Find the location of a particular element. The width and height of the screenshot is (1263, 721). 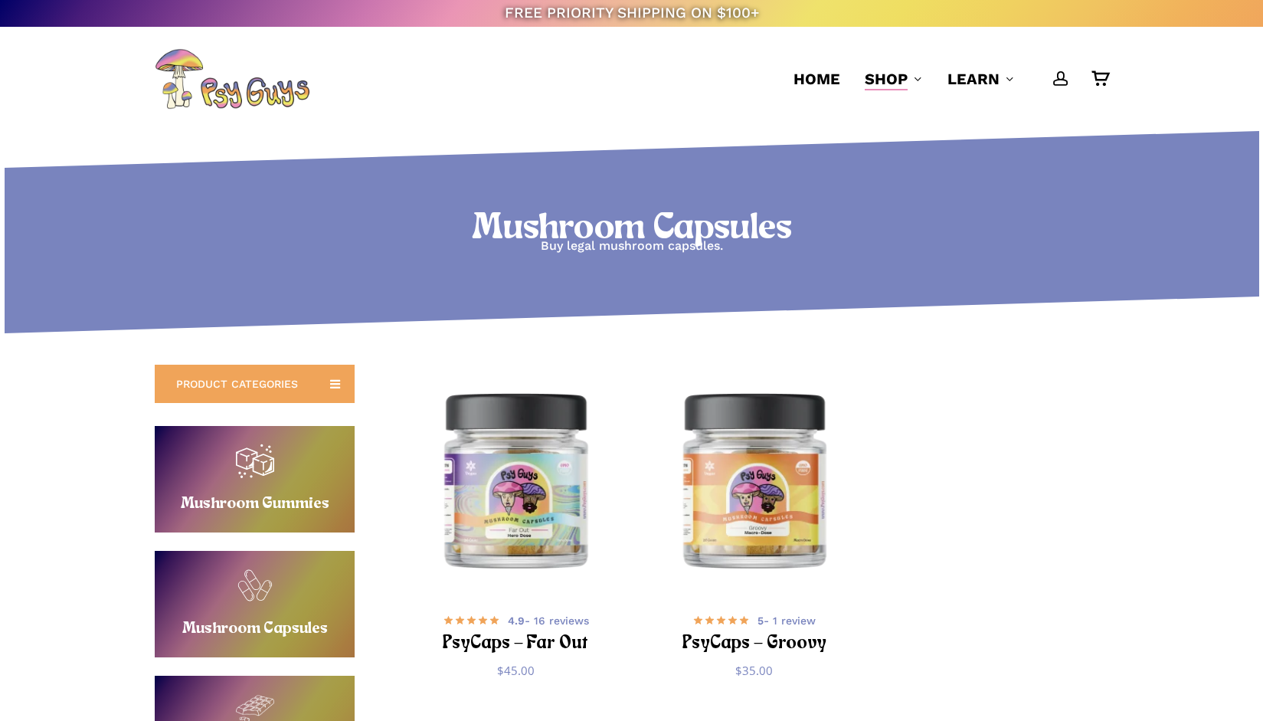

span: PRODUCT CATEGORIES is located at coordinates (237, 384).